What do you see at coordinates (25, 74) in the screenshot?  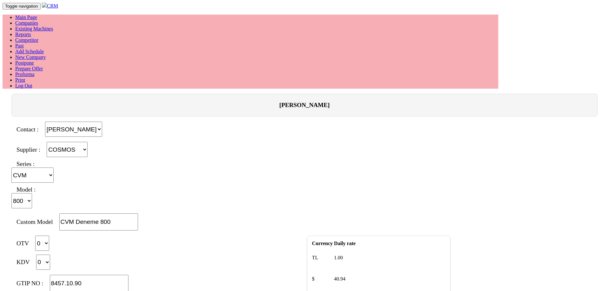 I see `a: Proforma` at bounding box center [25, 74].